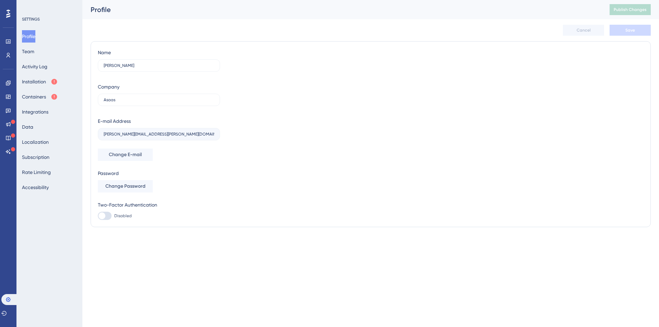  Describe the element at coordinates (36, 157) in the screenshot. I see `button: Subscription` at that location.